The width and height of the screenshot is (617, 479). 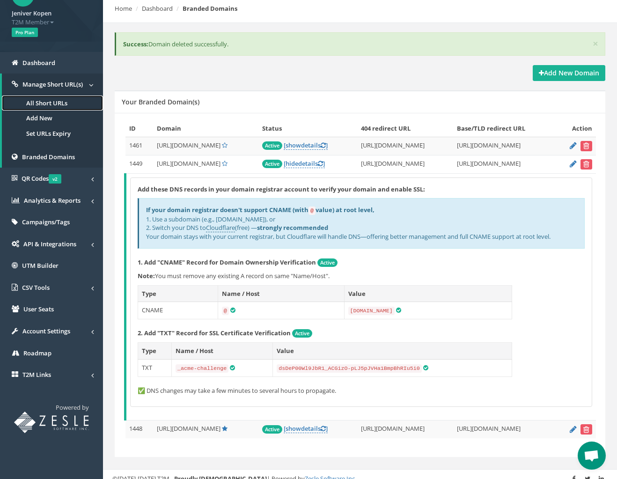 What do you see at coordinates (576, 128) in the screenshot?
I see `th: Action` at bounding box center [576, 128].